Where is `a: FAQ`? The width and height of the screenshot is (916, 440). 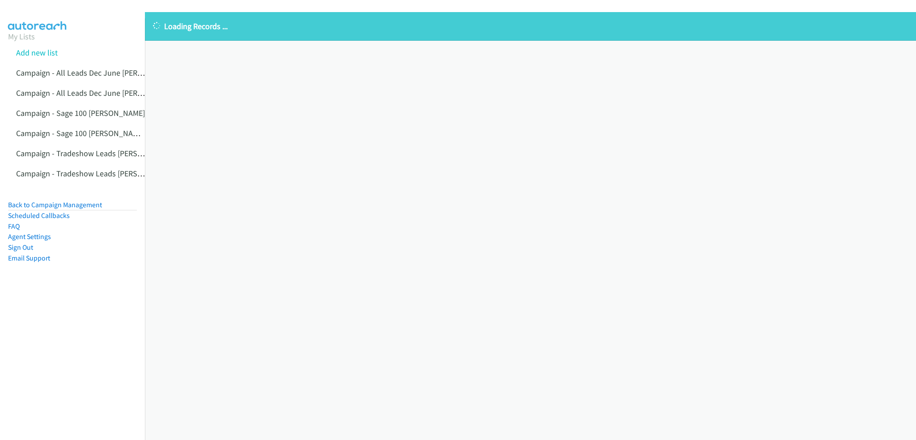 a: FAQ is located at coordinates (14, 226).